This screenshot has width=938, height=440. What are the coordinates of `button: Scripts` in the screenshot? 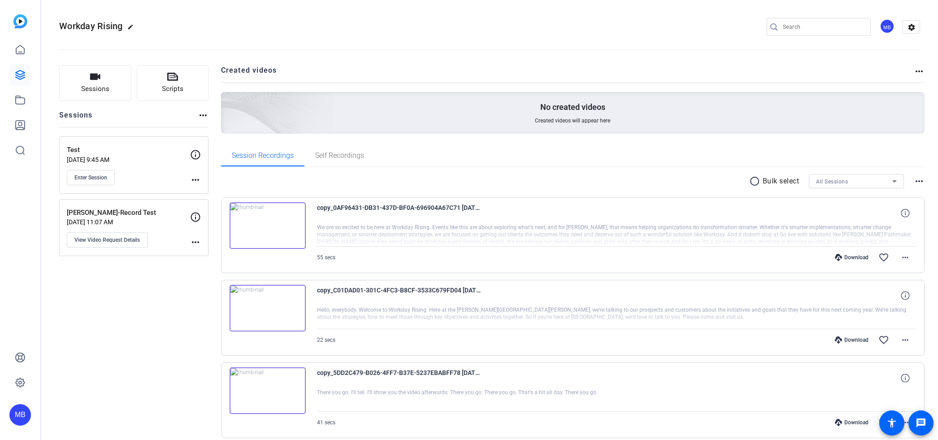 It's located at (173, 83).